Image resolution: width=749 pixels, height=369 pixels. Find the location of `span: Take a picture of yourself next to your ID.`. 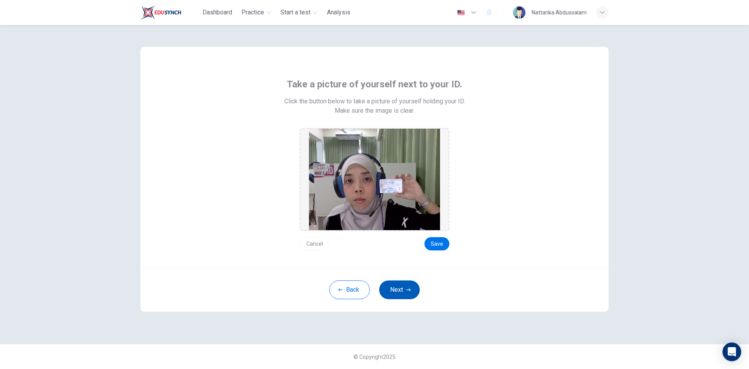

span: Take a picture of yourself next to your ID. is located at coordinates (375, 84).